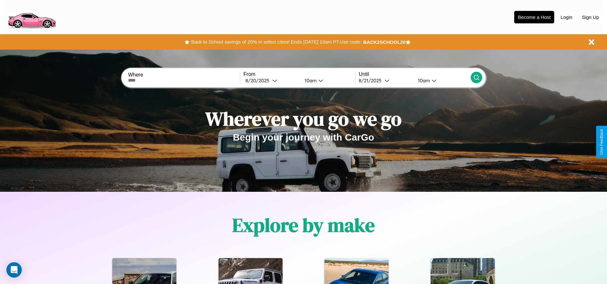 The width and height of the screenshot is (607, 284). Describe the element at coordinates (259, 80) in the screenshot. I see `div: 8 / 20 / 2025` at that location.